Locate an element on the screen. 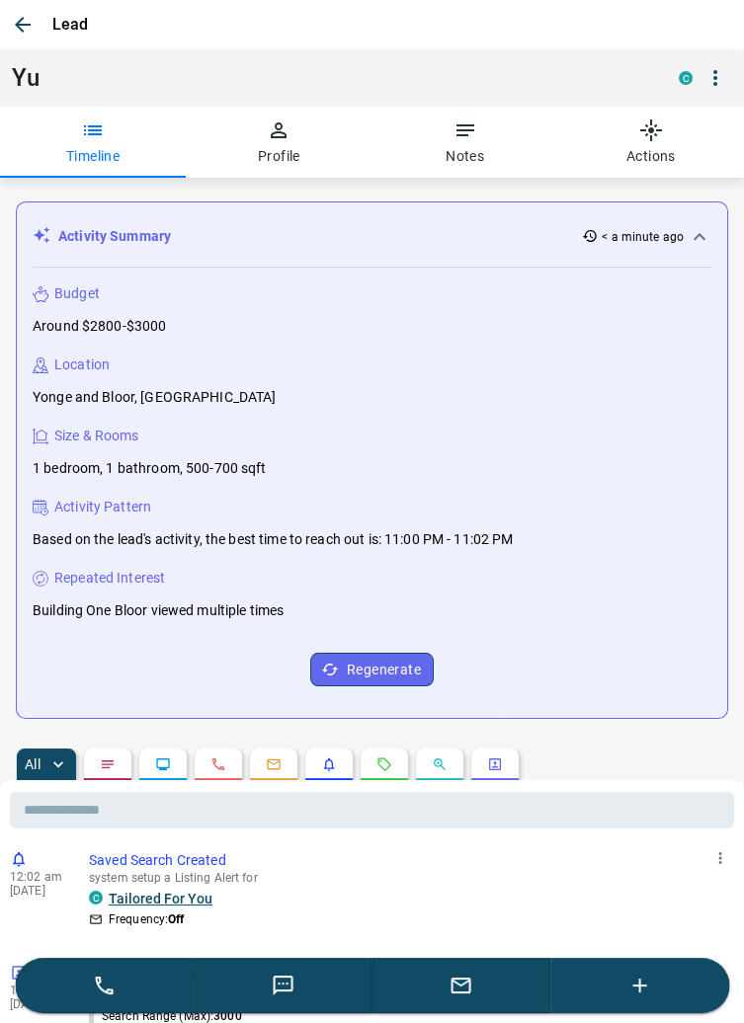 The image size is (744, 1023). p: Size & Rooms is located at coordinates (97, 435).